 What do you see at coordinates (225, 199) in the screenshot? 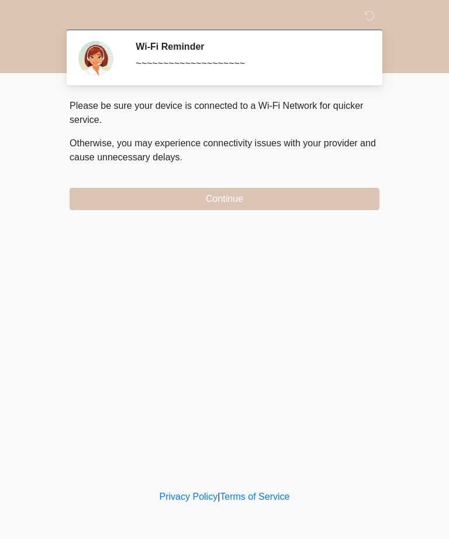
I see `button: Continue` at bounding box center [225, 199].